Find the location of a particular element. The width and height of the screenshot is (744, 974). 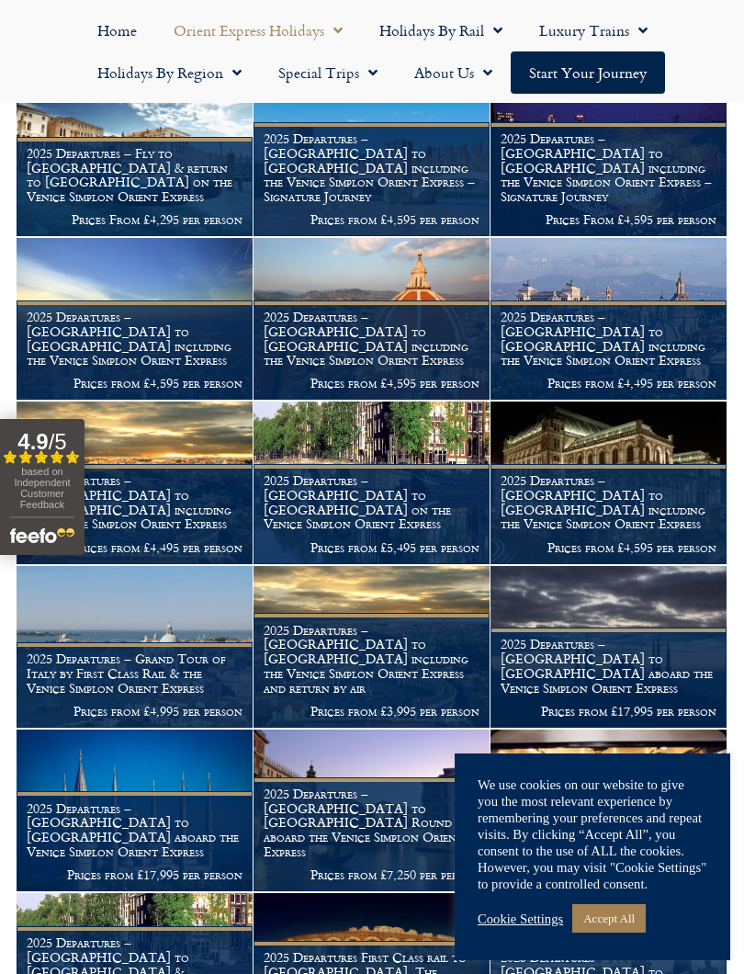

img: Venice At Night is located at coordinates (371, 810).